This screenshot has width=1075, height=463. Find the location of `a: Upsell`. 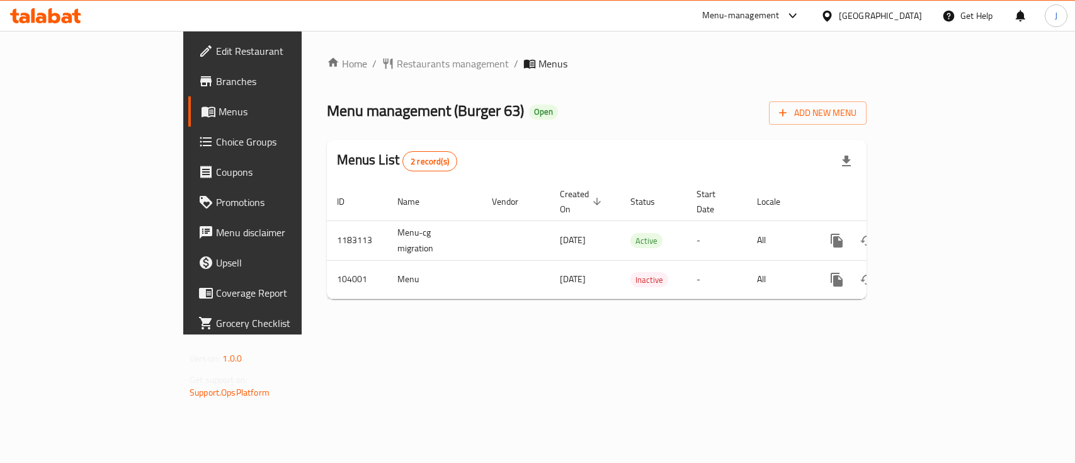

a: Upsell is located at coordinates (275, 263).